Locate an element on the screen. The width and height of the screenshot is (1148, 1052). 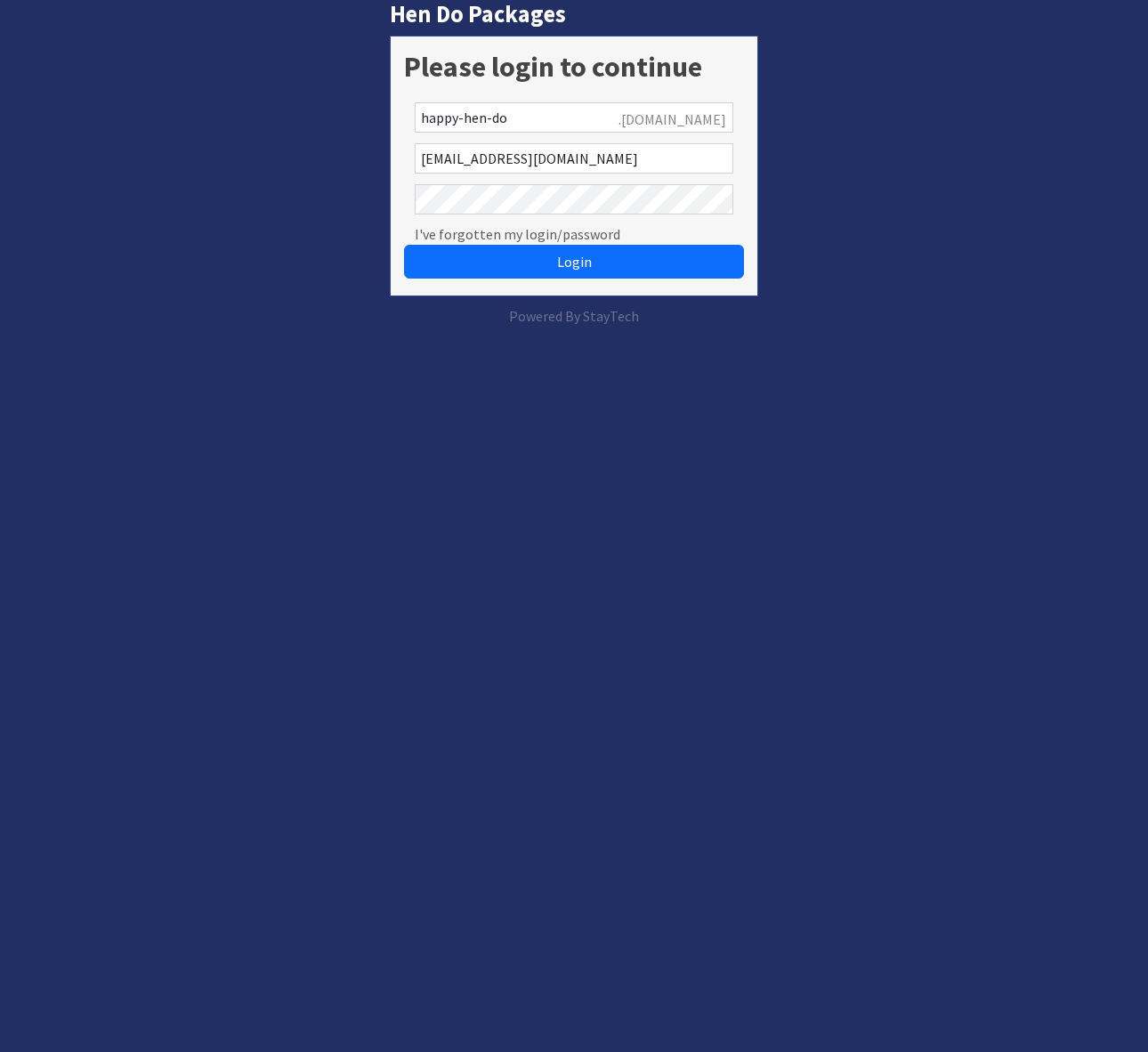
a: I've forgotten my login/password is located at coordinates (517, 234).